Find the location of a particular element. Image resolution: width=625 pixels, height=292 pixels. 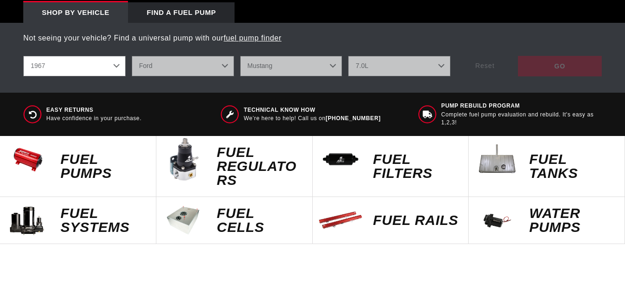

p: Fuel Systems is located at coordinates (103, 220).